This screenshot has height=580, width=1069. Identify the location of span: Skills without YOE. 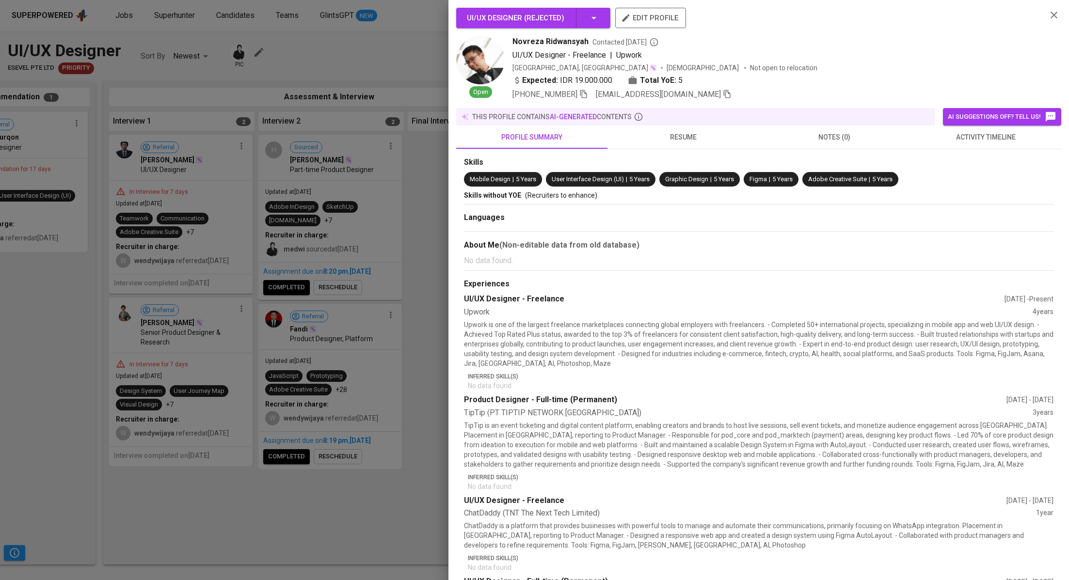
(493, 195).